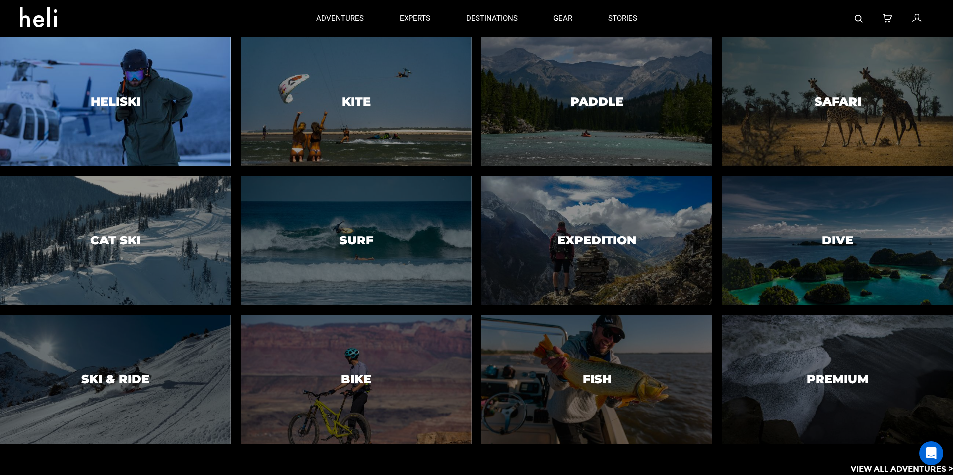 The width and height of the screenshot is (953, 475). What do you see at coordinates (837, 241) in the screenshot?
I see `h3: Dive` at bounding box center [837, 241].